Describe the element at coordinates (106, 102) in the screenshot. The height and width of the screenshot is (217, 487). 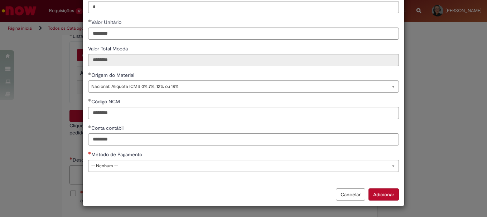
I see `span: Código NCM` at that location.